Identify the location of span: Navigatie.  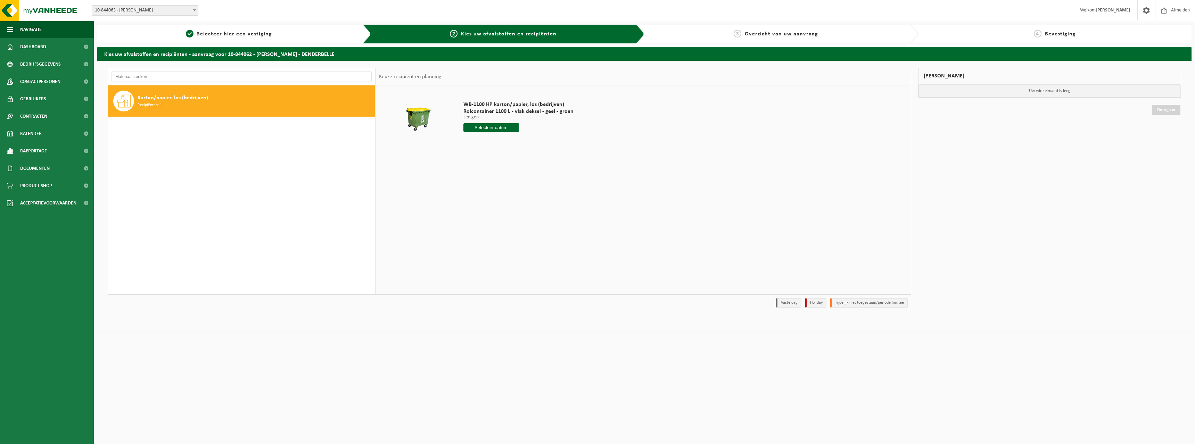
(31, 30).